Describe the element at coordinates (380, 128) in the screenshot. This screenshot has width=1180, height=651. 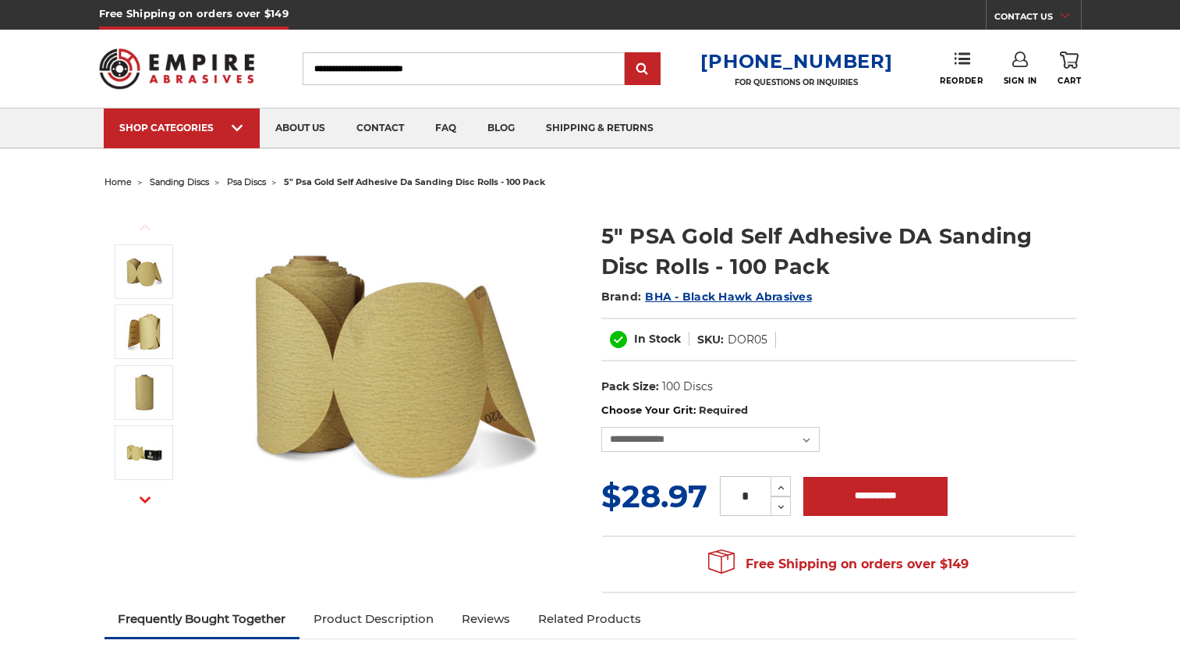
I see `a: contact` at that location.